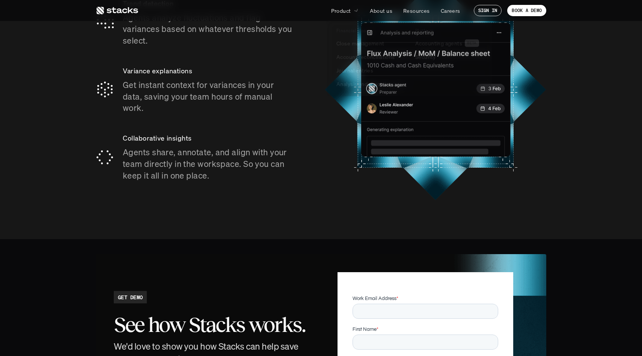  Describe the element at coordinates (366, 57) in the screenshot. I see `p: Account reconciliations` at that location.